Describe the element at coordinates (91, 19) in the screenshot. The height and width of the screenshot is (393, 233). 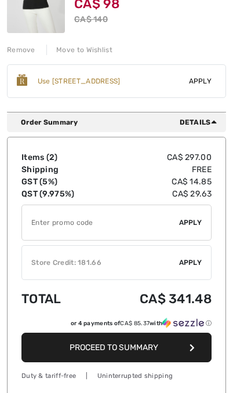
I see `s: CA$ 140` at that location.